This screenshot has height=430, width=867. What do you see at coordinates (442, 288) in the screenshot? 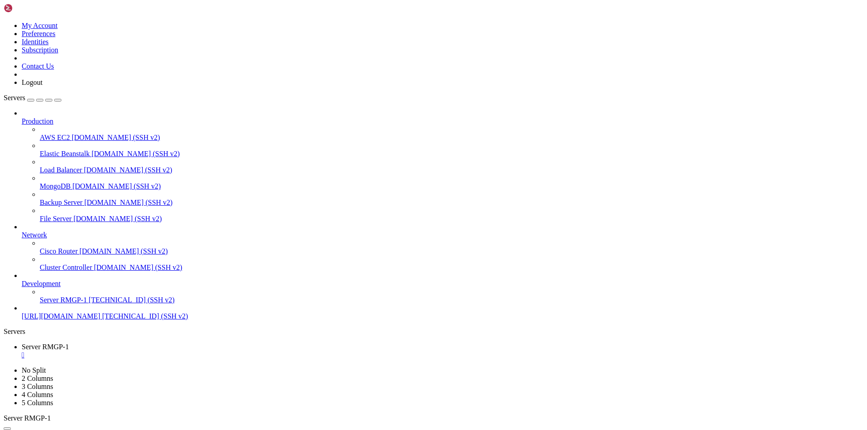
I see `li: Development` at bounding box center [442, 288].